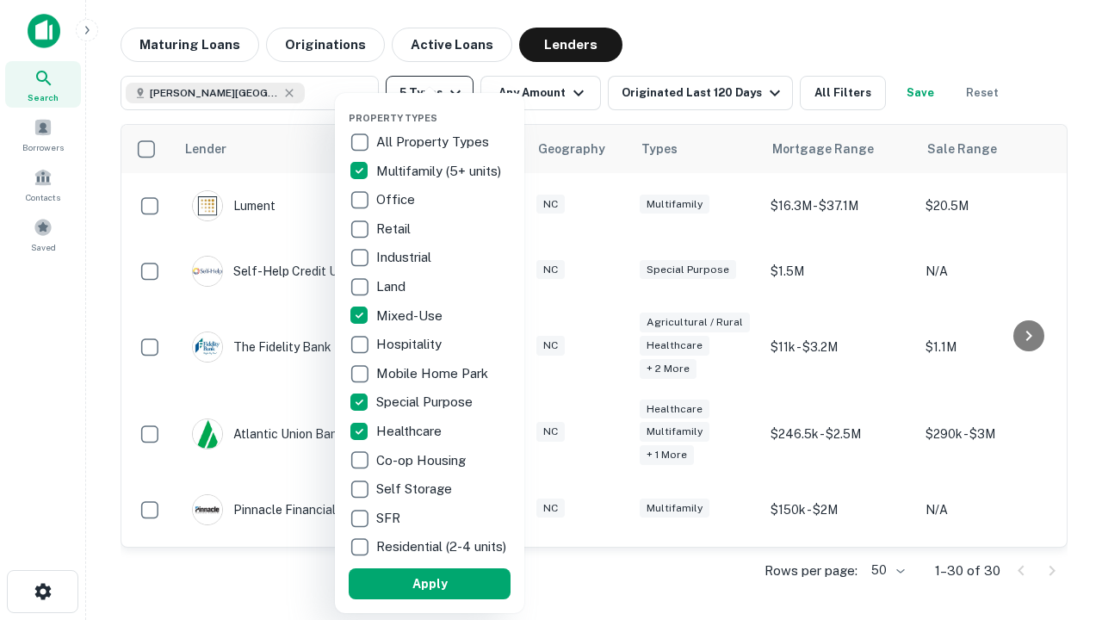  What do you see at coordinates (411, 344) in the screenshot?
I see `p: Hospitality` at bounding box center [411, 344].